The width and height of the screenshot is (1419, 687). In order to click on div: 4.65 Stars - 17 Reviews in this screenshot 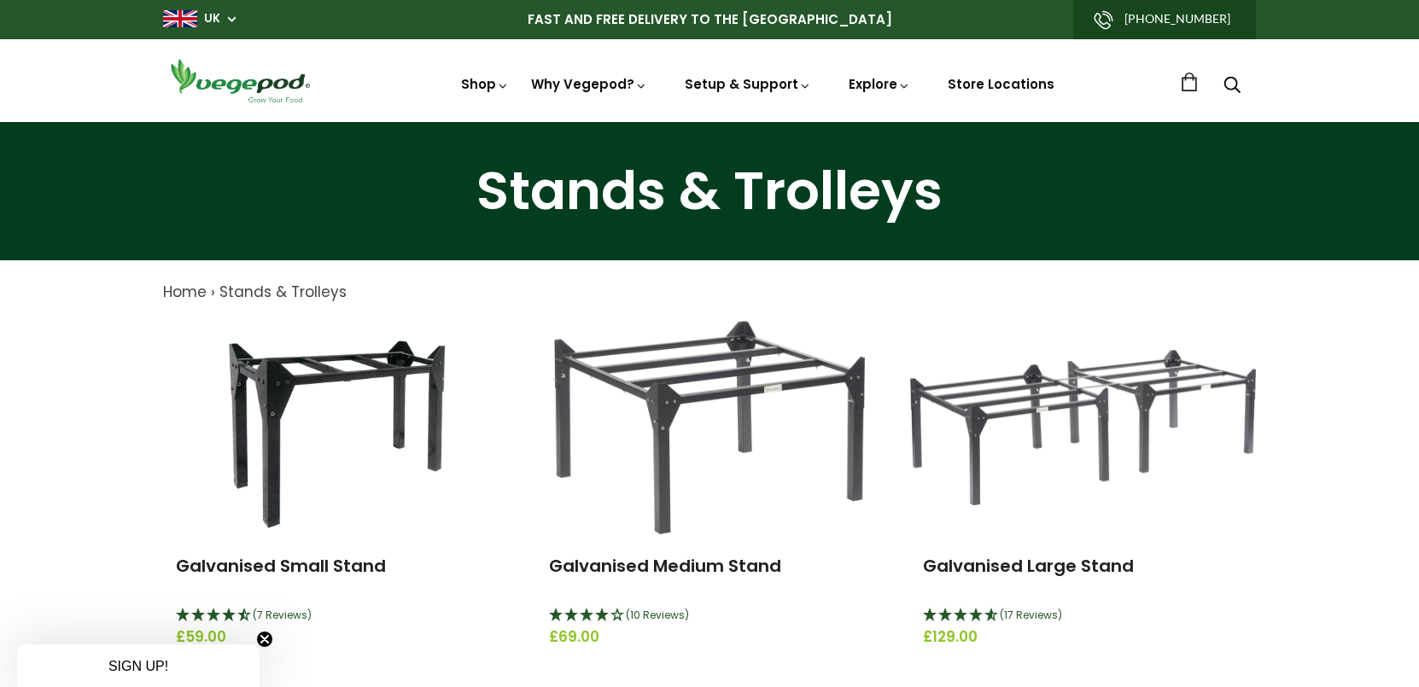, I will do `click(1083, 616)`.